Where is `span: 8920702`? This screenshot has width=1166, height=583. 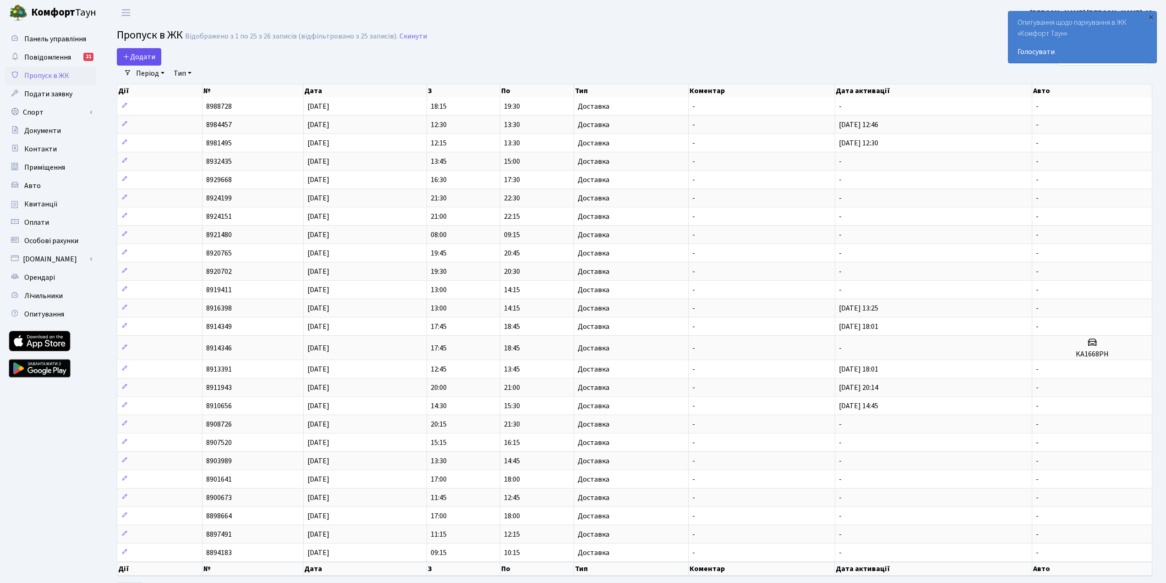 span: 8920702 is located at coordinates (219, 271).